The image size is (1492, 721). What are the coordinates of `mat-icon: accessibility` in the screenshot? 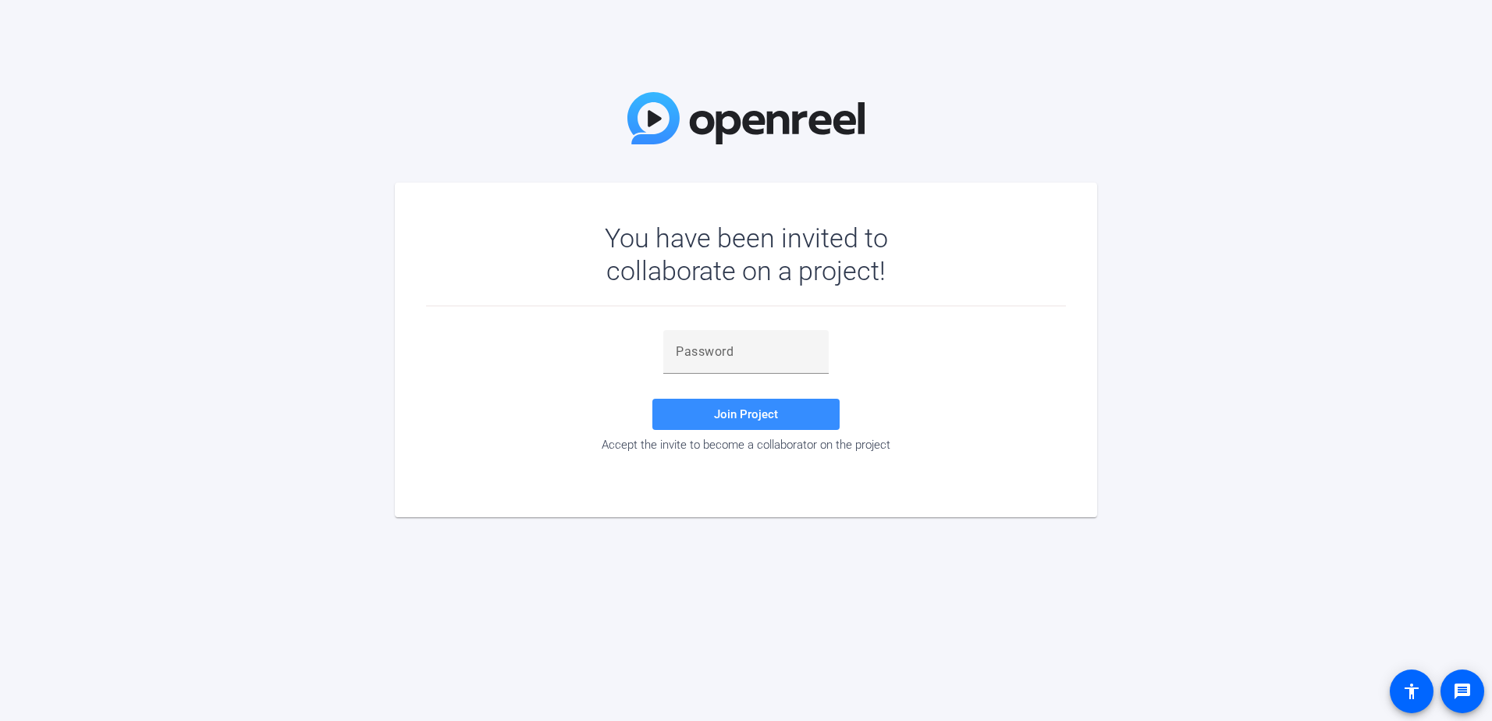 It's located at (1412, 692).